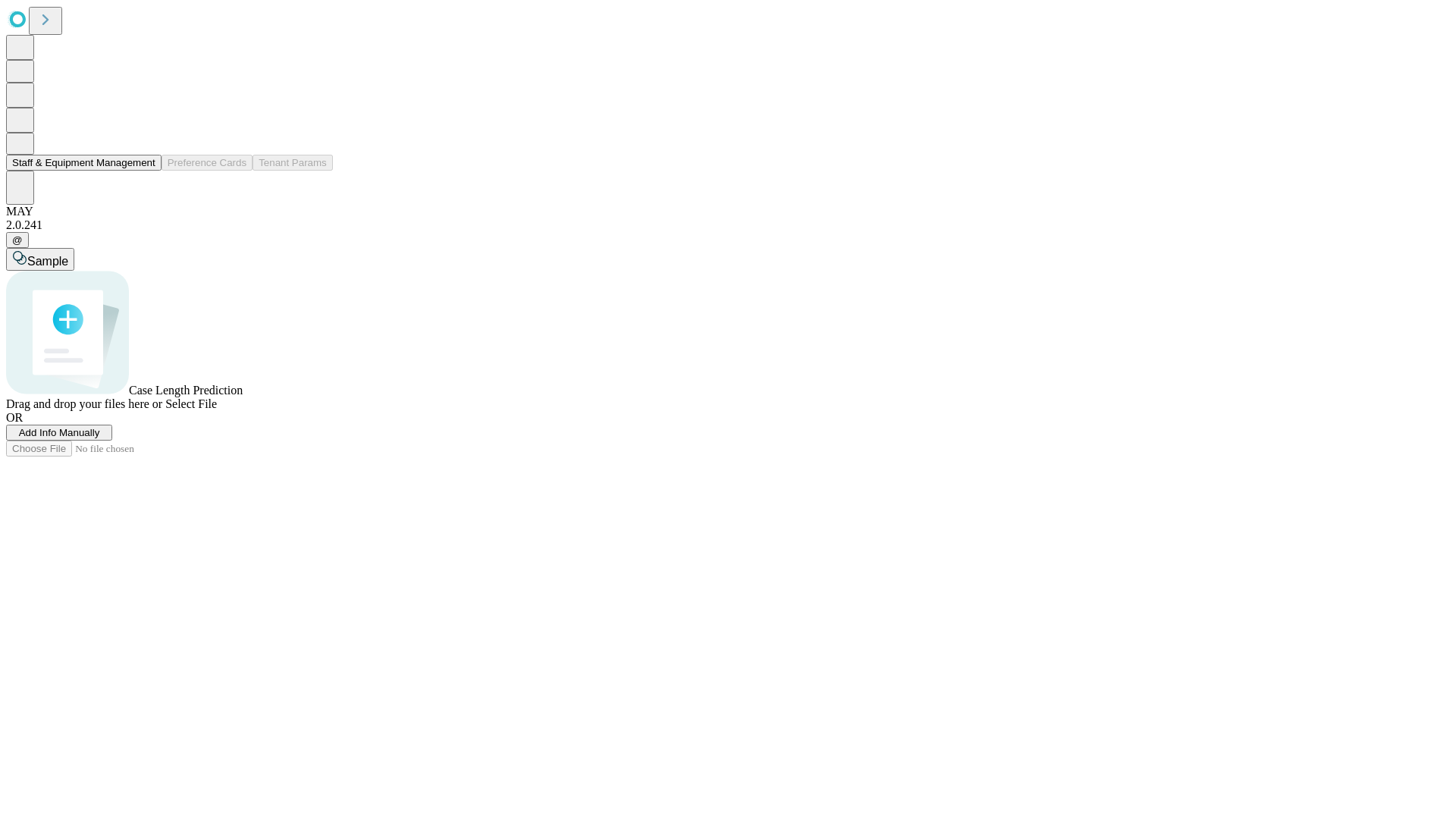  Describe the element at coordinates (293, 162) in the screenshot. I see `button: Tenant Params` at that location.